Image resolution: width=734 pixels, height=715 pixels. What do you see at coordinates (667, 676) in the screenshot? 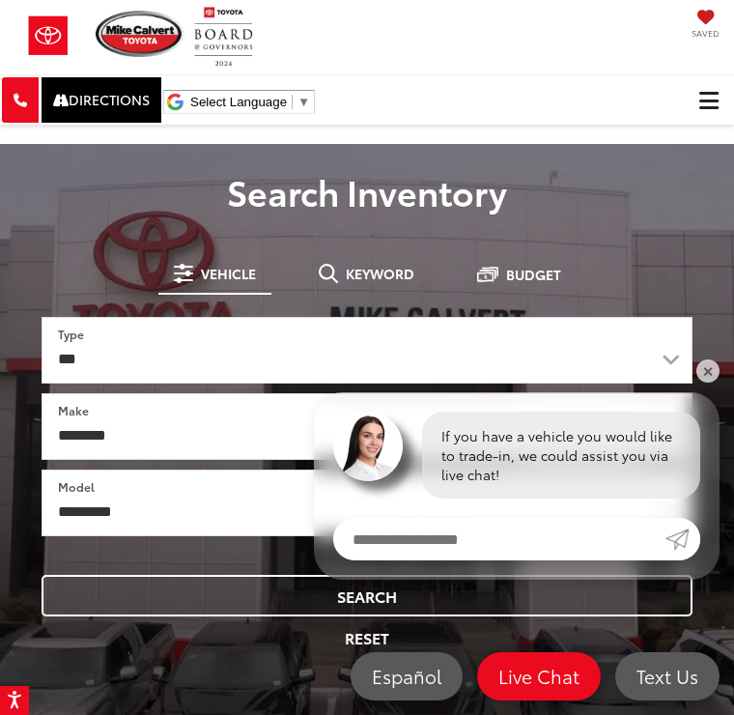
I see `a: Text Us` at bounding box center [667, 676].